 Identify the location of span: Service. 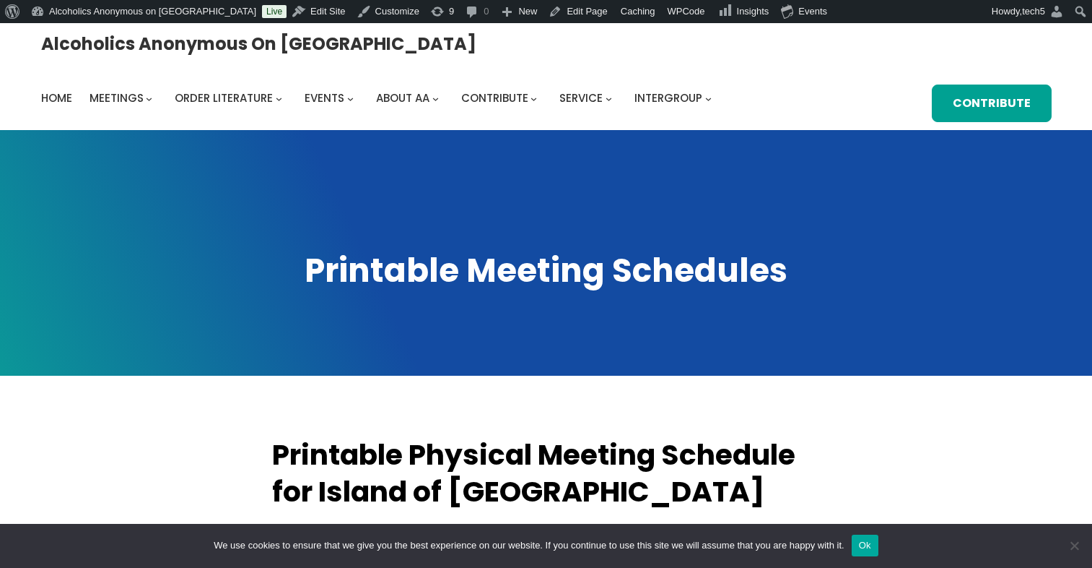
(581, 97).